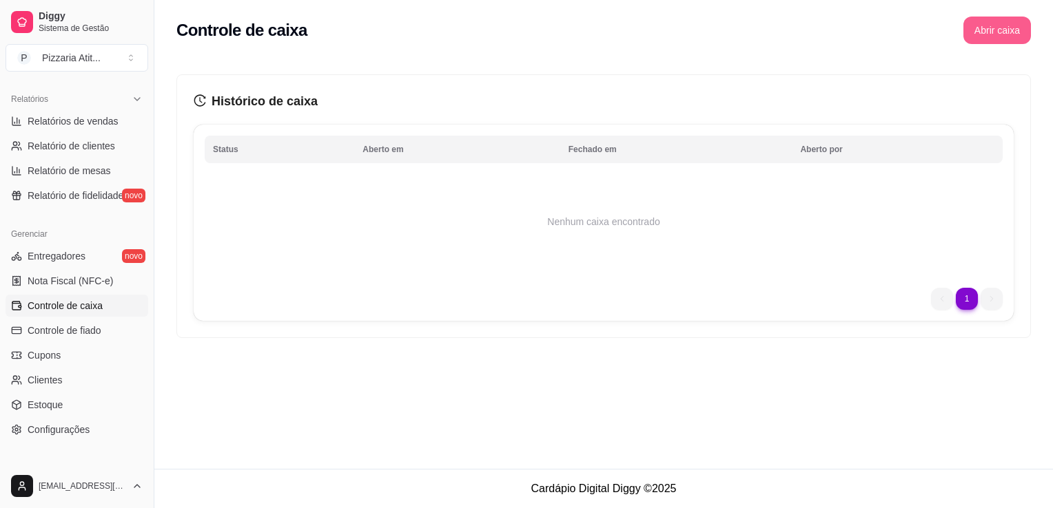 Image resolution: width=1053 pixels, height=508 pixels. Describe the element at coordinates (603, 101) in the screenshot. I see `h3: Histórico de caixa` at that location.